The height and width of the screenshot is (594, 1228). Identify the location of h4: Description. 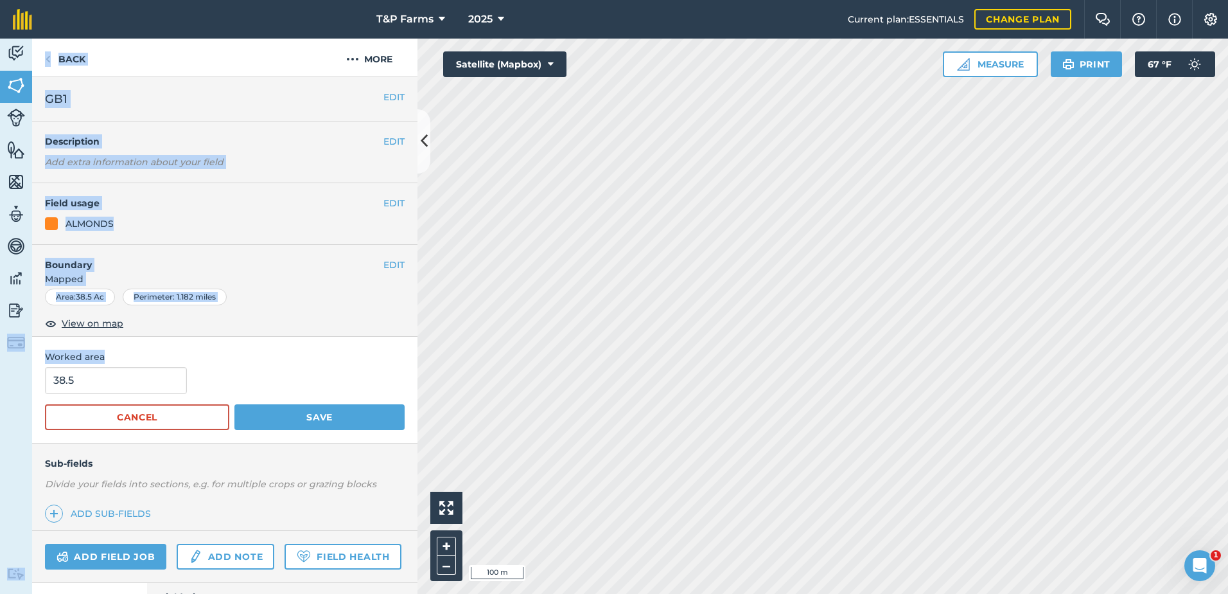
(225, 141).